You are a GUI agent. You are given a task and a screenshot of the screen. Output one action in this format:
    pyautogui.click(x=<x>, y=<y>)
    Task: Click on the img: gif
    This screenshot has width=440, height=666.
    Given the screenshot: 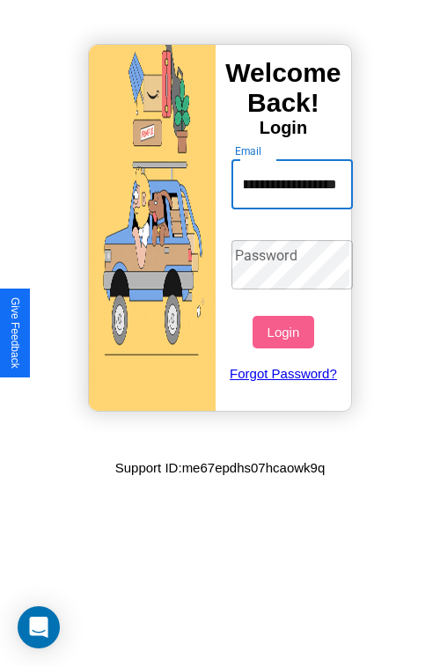 What is the action you would take?
    pyautogui.click(x=152, y=228)
    